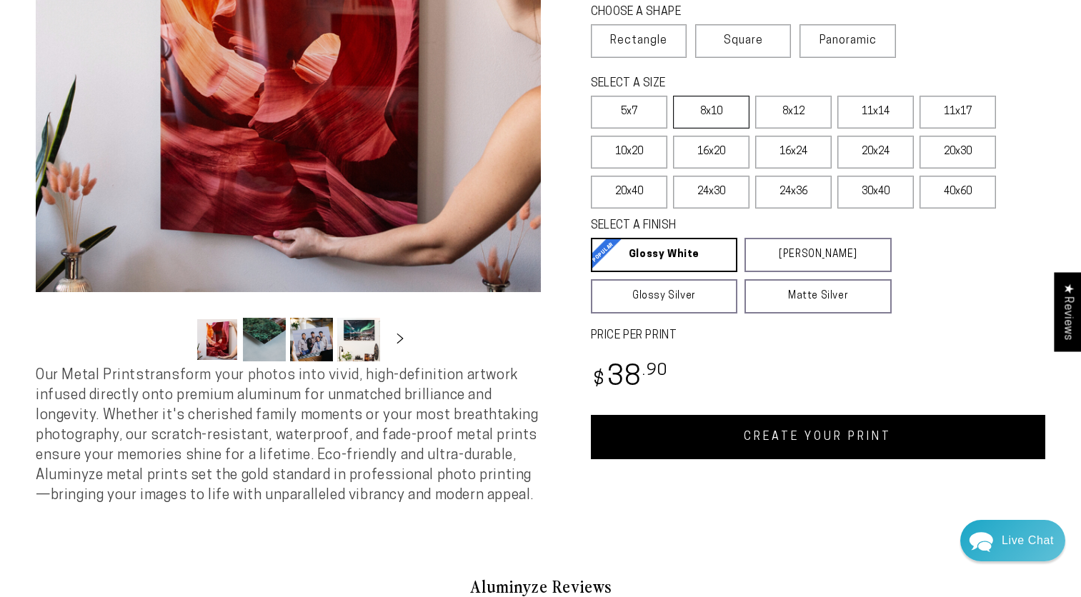 The width and height of the screenshot is (1081, 597). Describe the element at coordinates (724, 84) in the screenshot. I see `legend: SELECT A SIZE` at that location.